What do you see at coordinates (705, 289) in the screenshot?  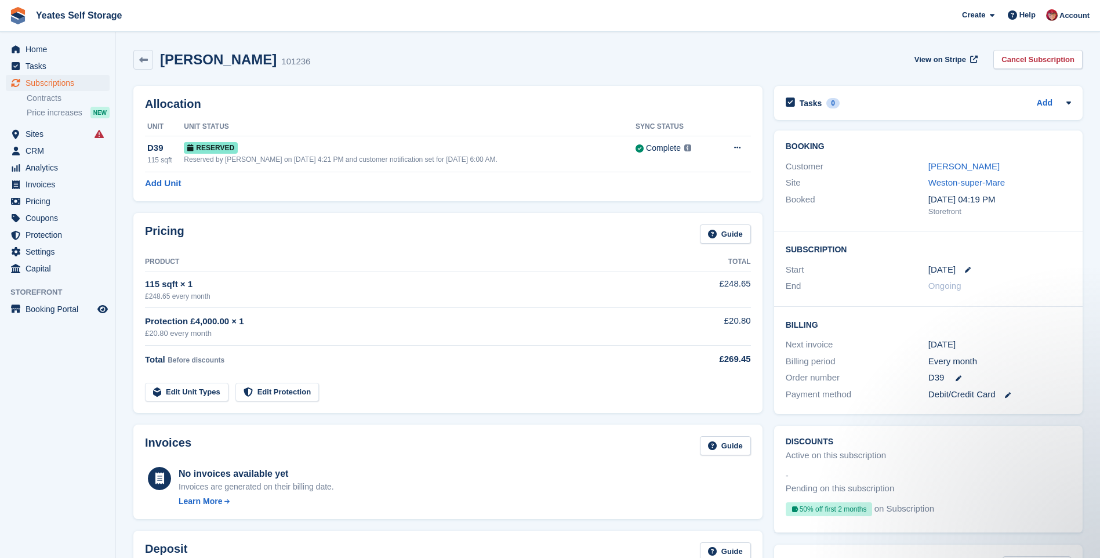 I see `td: £248.65` at bounding box center [705, 289].